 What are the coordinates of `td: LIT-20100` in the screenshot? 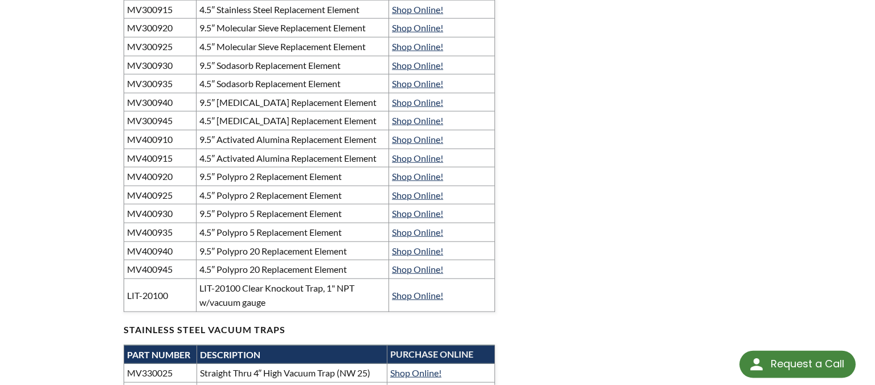 It's located at (160, 295).